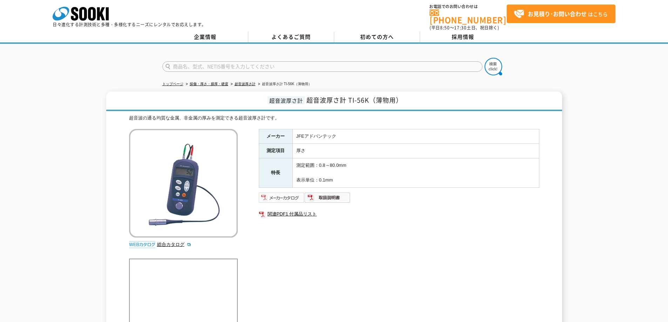 The height and width of the screenshot is (322, 668). What do you see at coordinates (245, 84) in the screenshot?
I see `a: 超音波厚さ計` at bounding box center [245, 84].